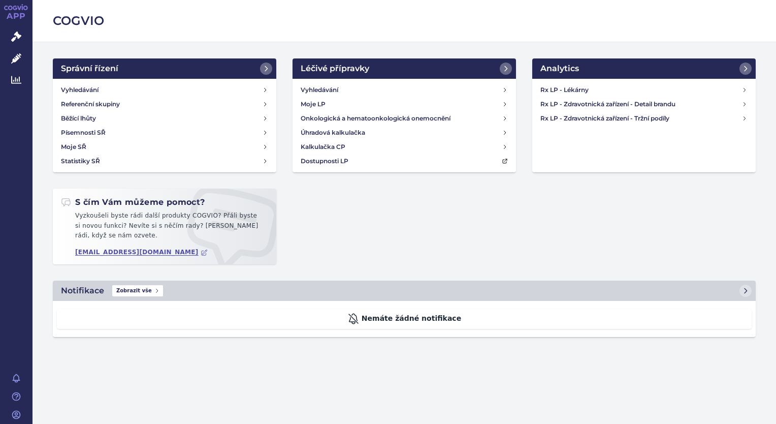  Describe the element at coordinates (404, 21) in the screenshot. I see `h2: COGVIO` at that location.